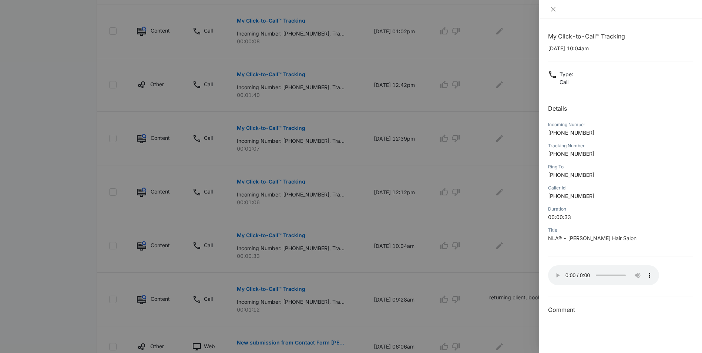 The width and height of the screenshot is (702, 353). Describe the element at coordinates (553, 9) in the screenshot. I see `span: close` at that location.